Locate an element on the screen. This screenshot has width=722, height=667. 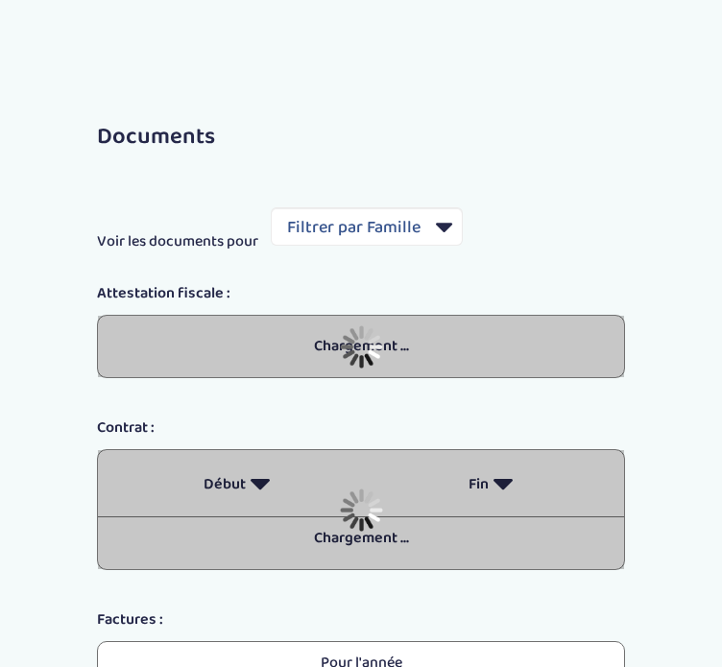
div: Contrat : is located at coordinates (361, 428).